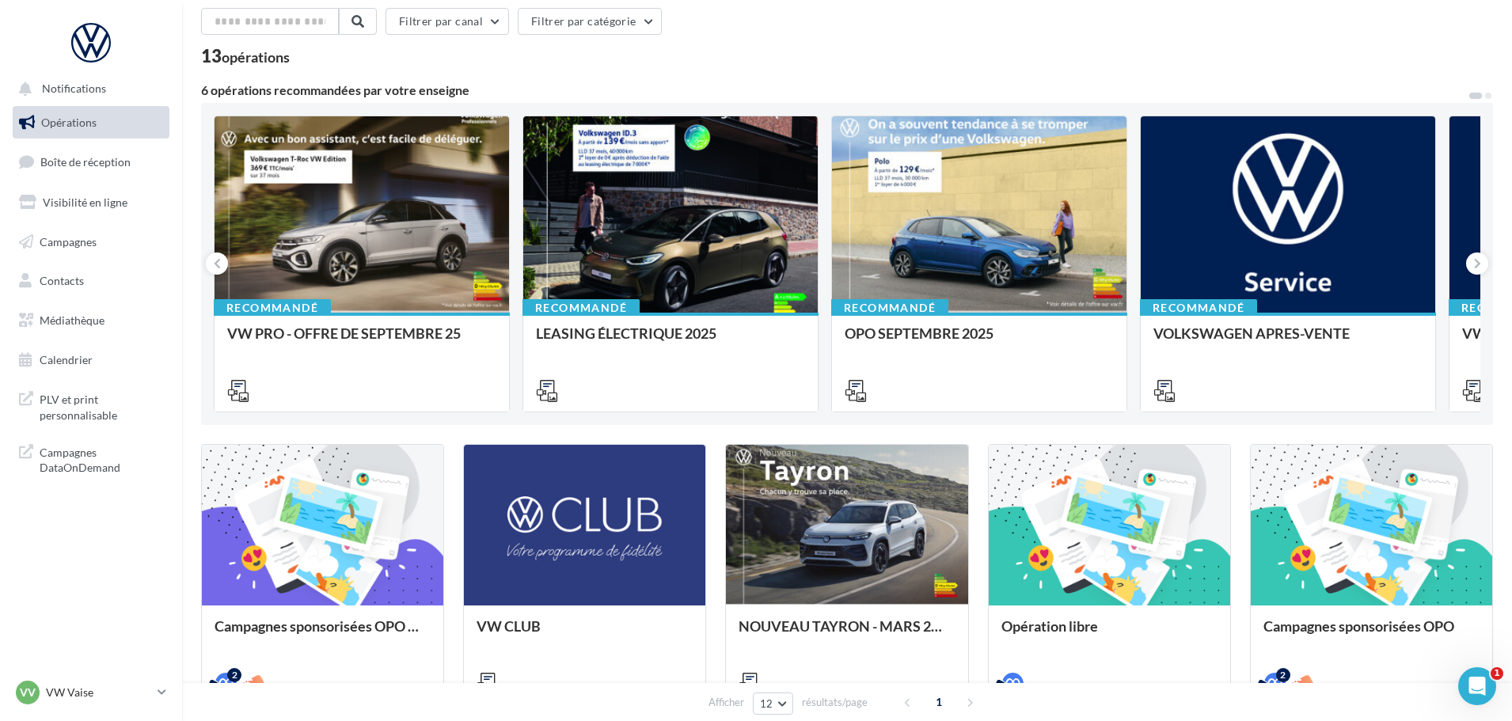 The width and height of the screenshot is (1512, 721). Describe the element at coordinates (91, 321) in the screenshot. I see `a: Médiathèque` at that location.